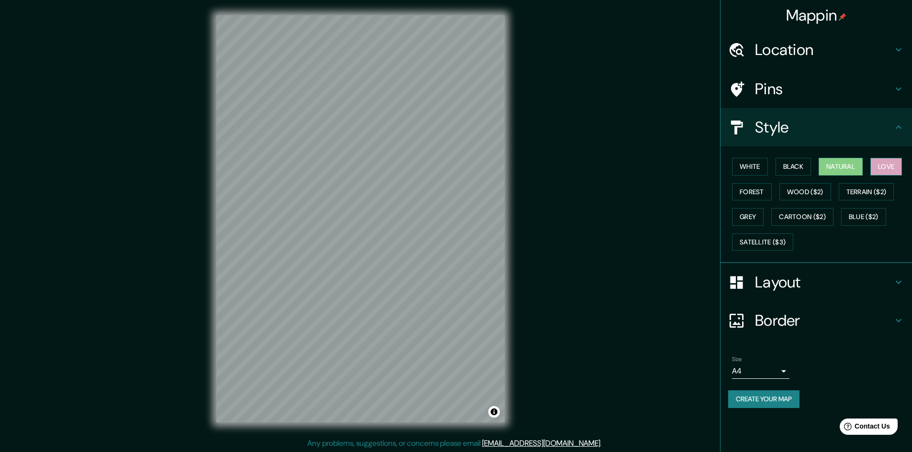  I want to click on button: Cartoon ($2), so click(802, 217).